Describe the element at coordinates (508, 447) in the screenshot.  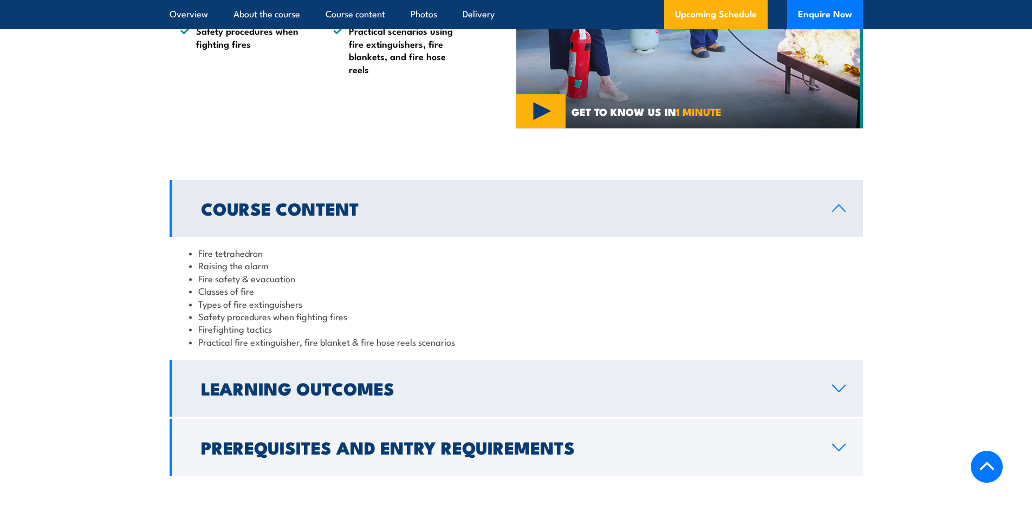
I see `h2: Prerequisites and Entry Requirements` at that location.